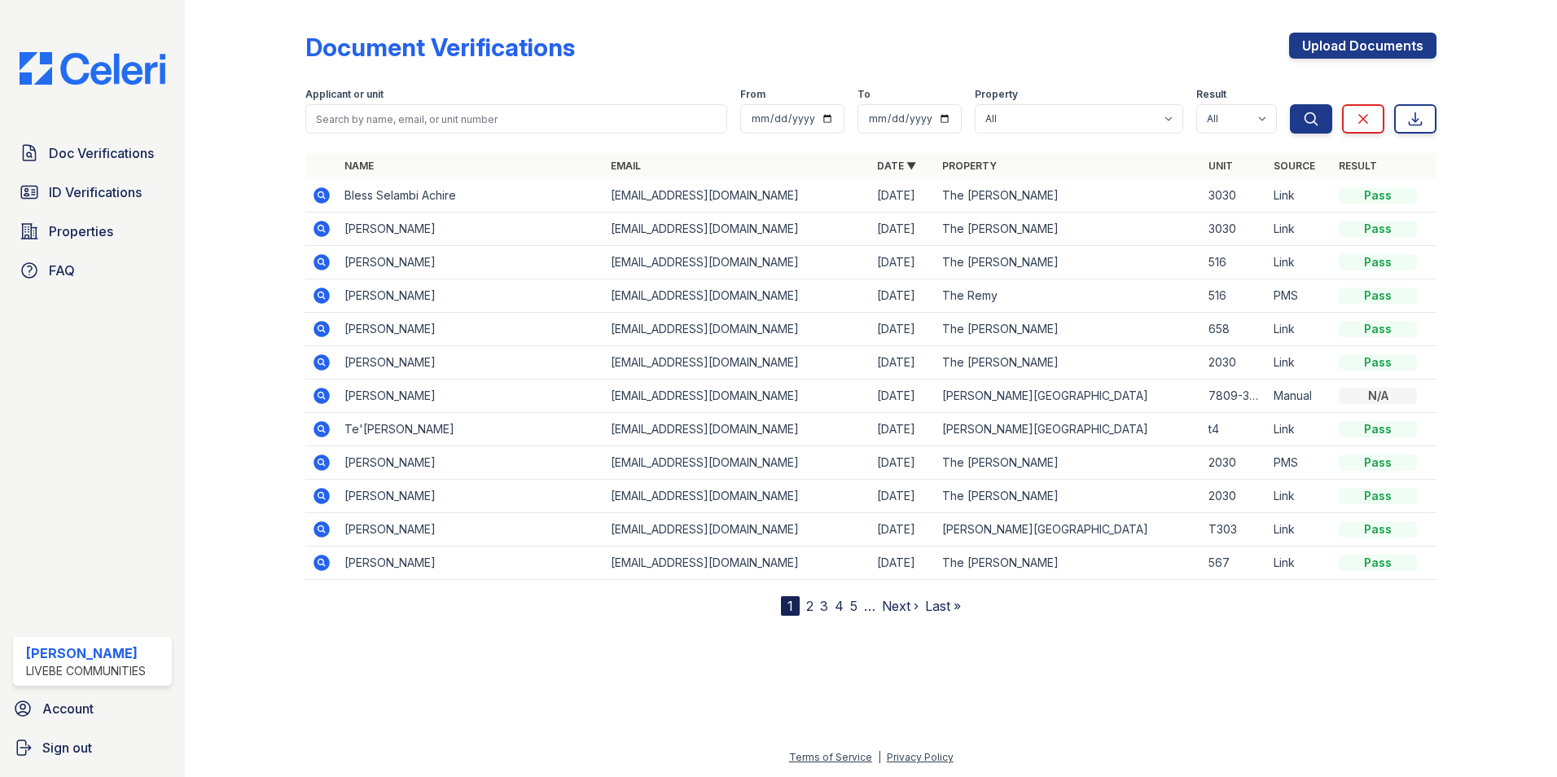 The width and height of the screenshot is (1557, 777). I want to click on label: From, so click(752, 94).